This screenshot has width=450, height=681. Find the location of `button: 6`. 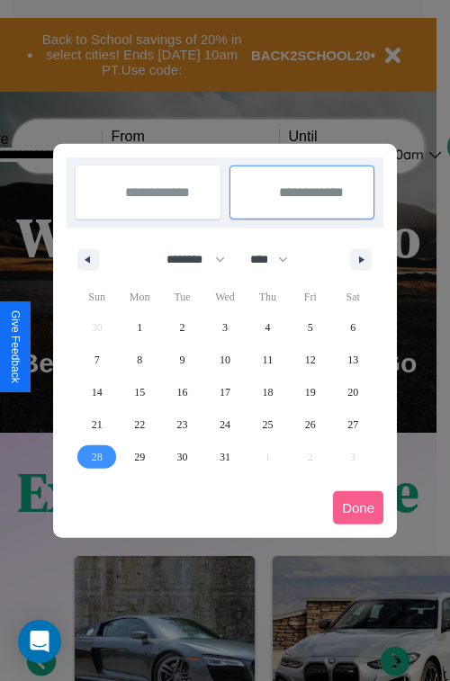

button: 6 is located at coordinates (352, 327).